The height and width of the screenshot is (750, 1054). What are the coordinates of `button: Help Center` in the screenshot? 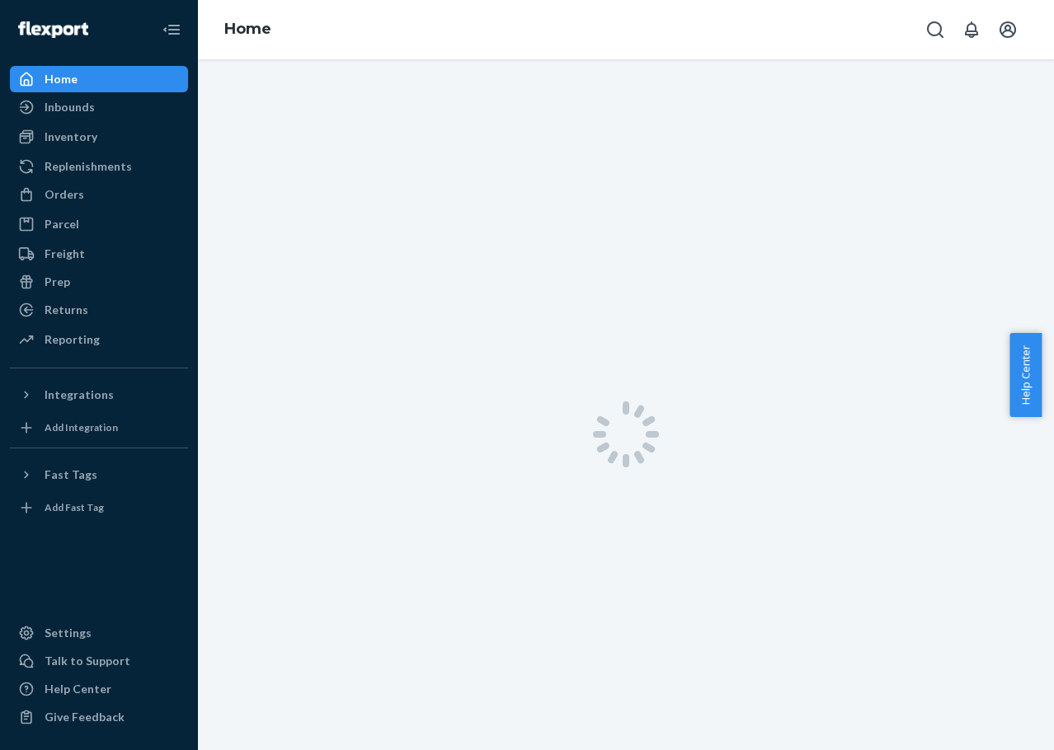 It's located at (1025, 375).